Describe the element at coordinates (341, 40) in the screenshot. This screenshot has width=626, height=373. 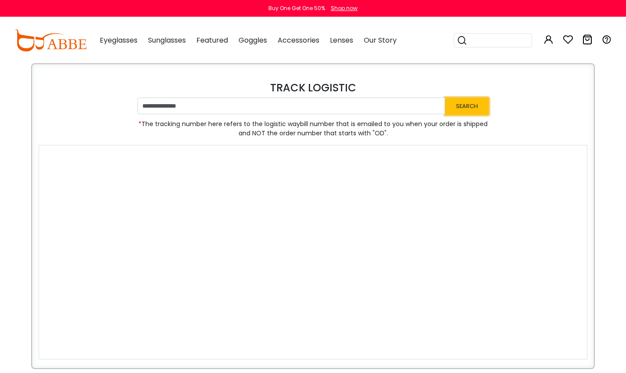
I see `span: Lenses` at that location.